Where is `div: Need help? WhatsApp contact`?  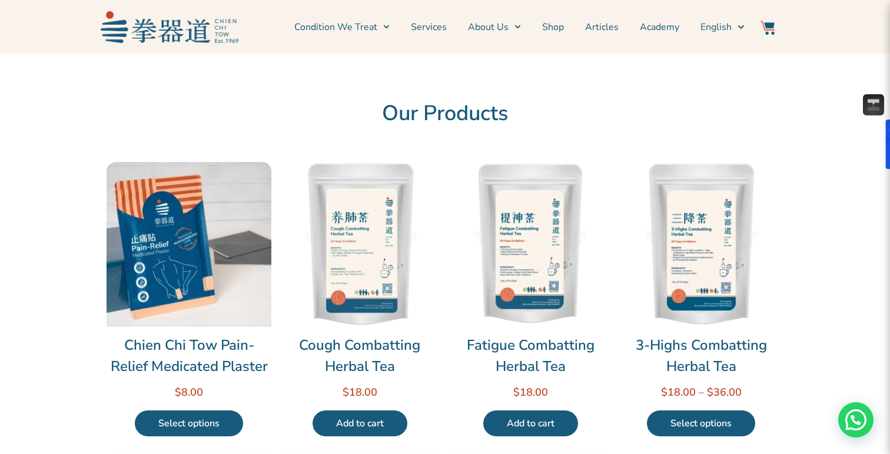
div: Need help? WhatsApp contact is located at coordinates (856, 420).